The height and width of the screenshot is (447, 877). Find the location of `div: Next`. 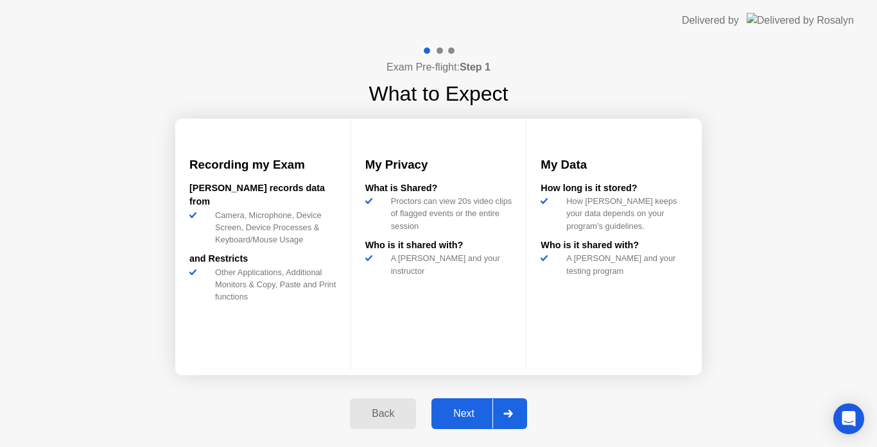

div: Next is located at coordinates (463, 414).